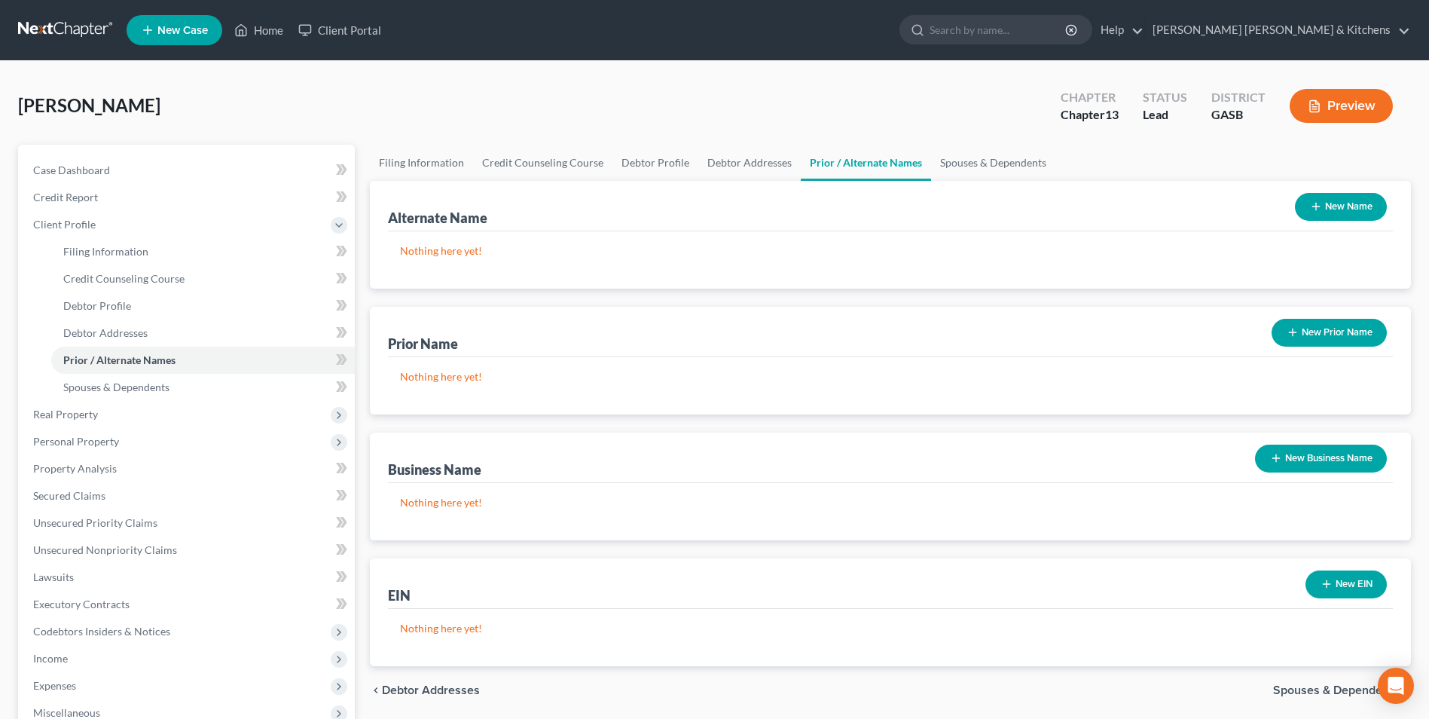 This screenshot has height=719, width=1429. What do you see at coordinates (1238, 114) in the screenshot?
I see `div: GASB` at bounding box center [1238, 114].